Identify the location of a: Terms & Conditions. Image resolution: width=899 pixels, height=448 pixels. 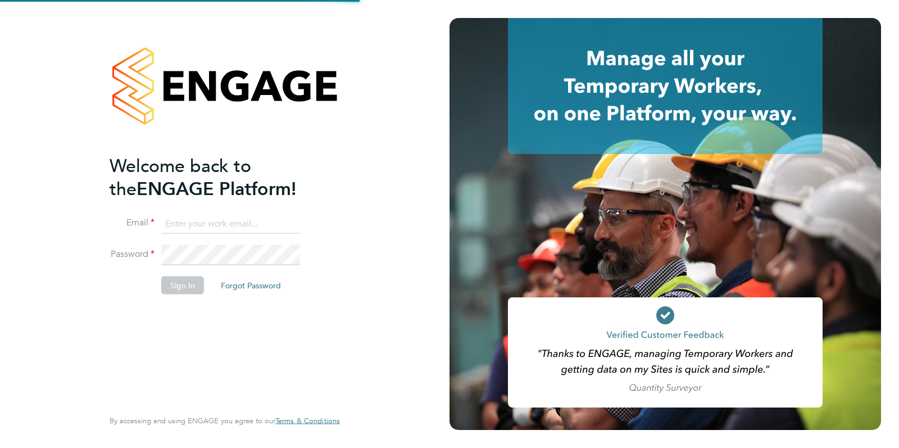
(307, 421).